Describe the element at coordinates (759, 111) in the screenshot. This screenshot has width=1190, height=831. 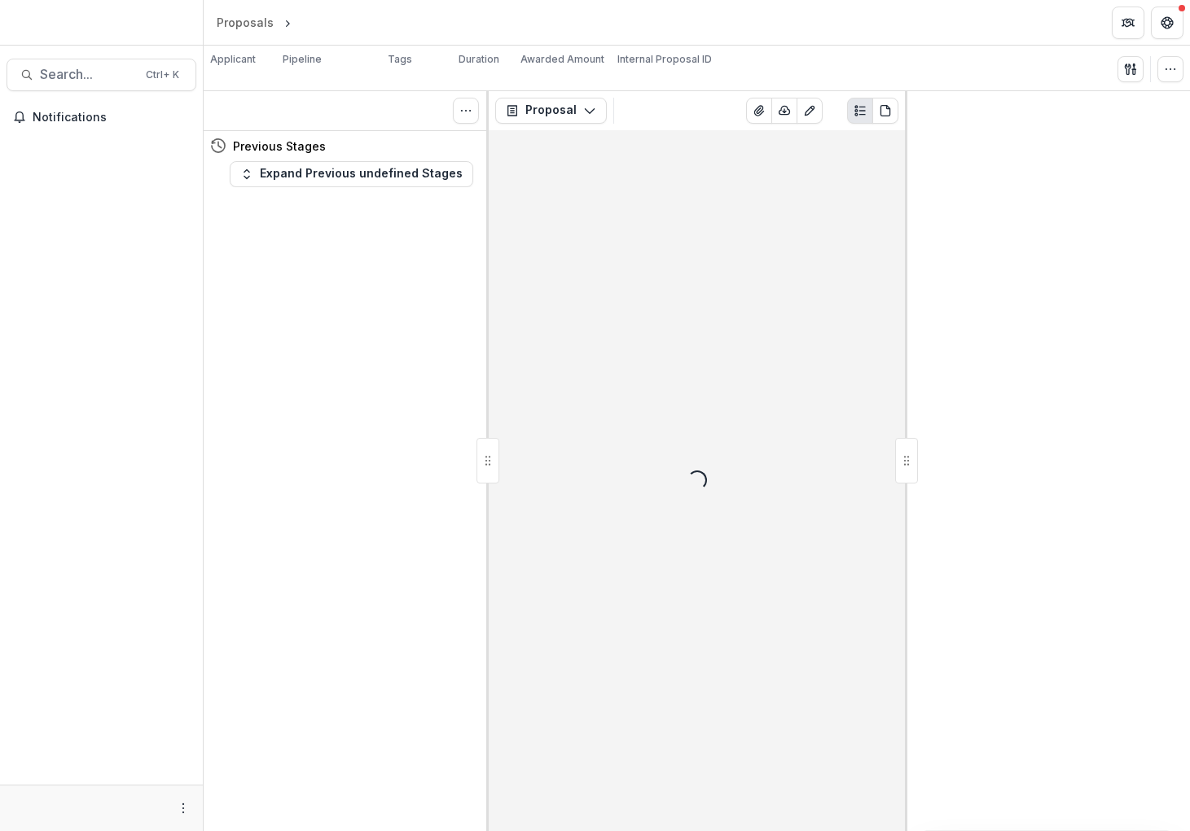
I see `button: View Attached Files` at that location.